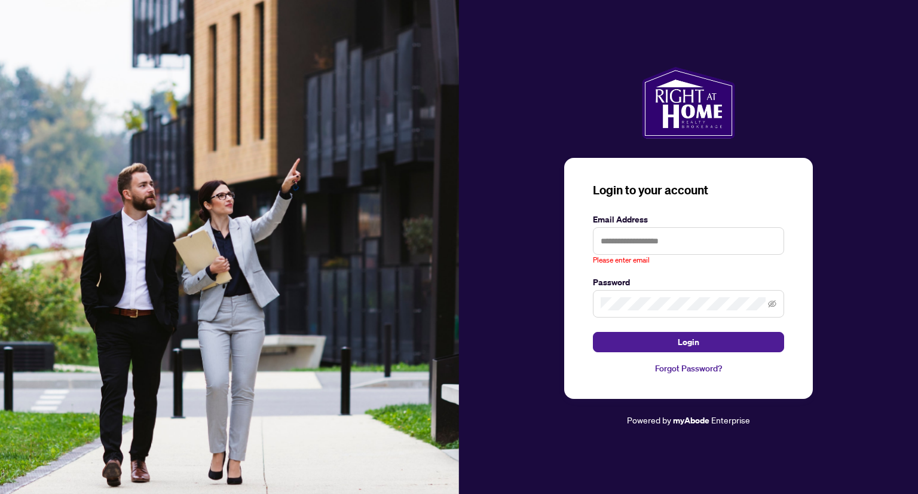 The image size is (918, 494). Describe the element at coordinates (689, 342) in the screenshot. I see `button: Login` at that location.